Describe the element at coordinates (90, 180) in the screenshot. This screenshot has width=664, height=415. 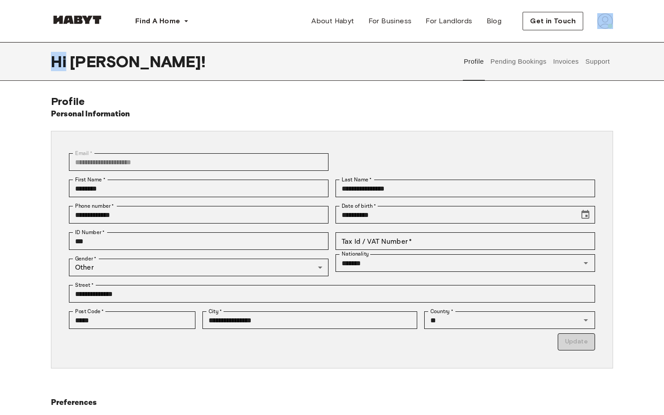
I see `label: First Name` at that location.